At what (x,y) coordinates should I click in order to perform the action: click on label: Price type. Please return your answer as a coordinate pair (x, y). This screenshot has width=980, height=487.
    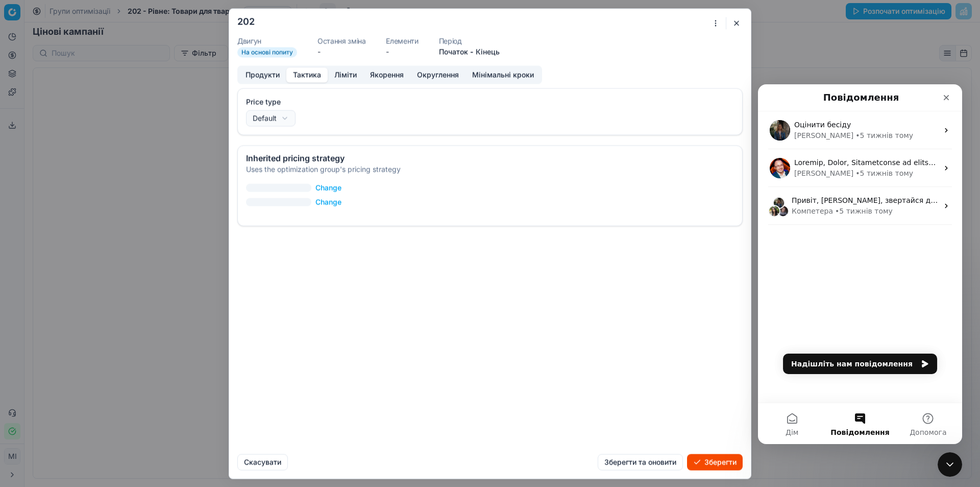
    Looking at the image, I should click on (490, 102).